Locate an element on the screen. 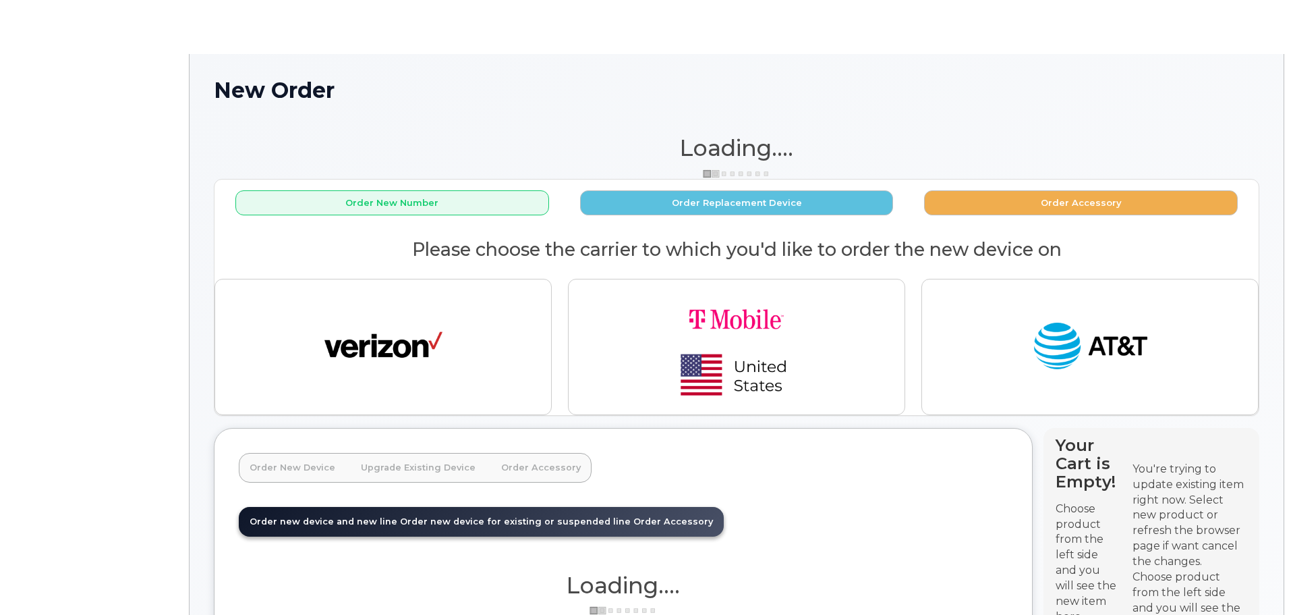  span: Order Accessory is located at coordinates (673, 521).